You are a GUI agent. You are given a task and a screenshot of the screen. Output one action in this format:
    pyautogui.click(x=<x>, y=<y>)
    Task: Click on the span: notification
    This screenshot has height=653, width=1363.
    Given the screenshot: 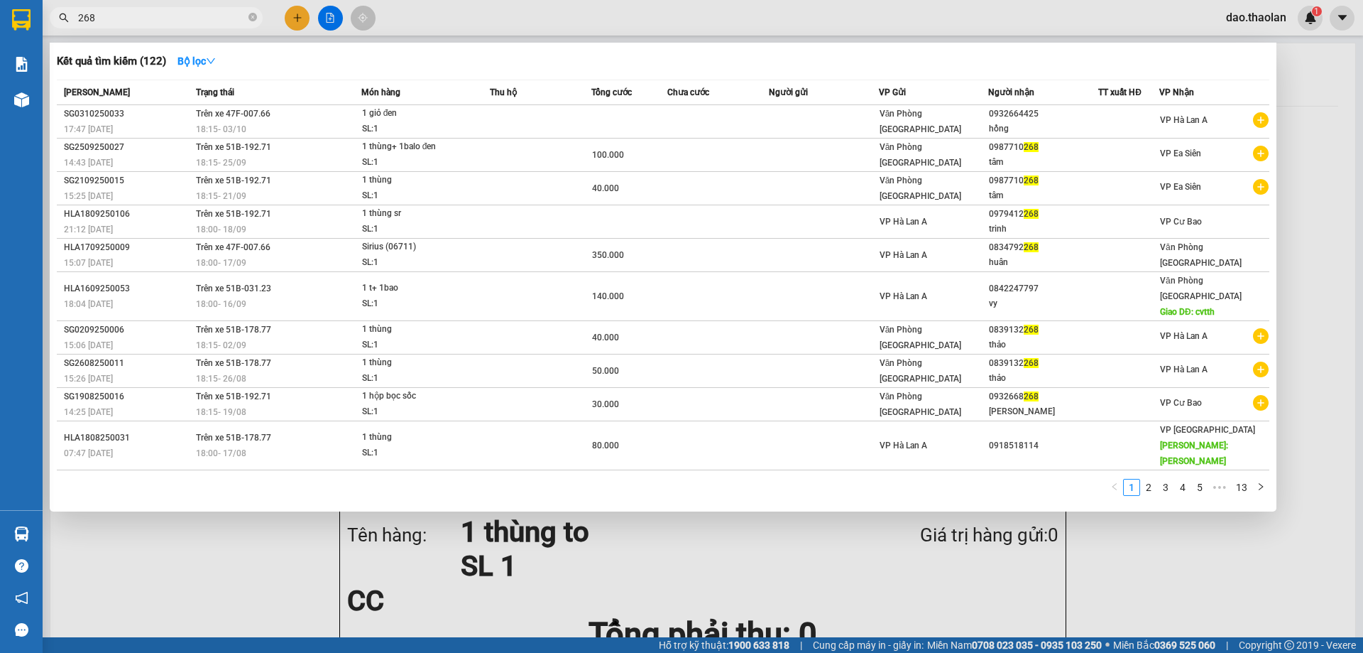 What is the action you would take?
    pyautogui.click(x=21, y=597)
    